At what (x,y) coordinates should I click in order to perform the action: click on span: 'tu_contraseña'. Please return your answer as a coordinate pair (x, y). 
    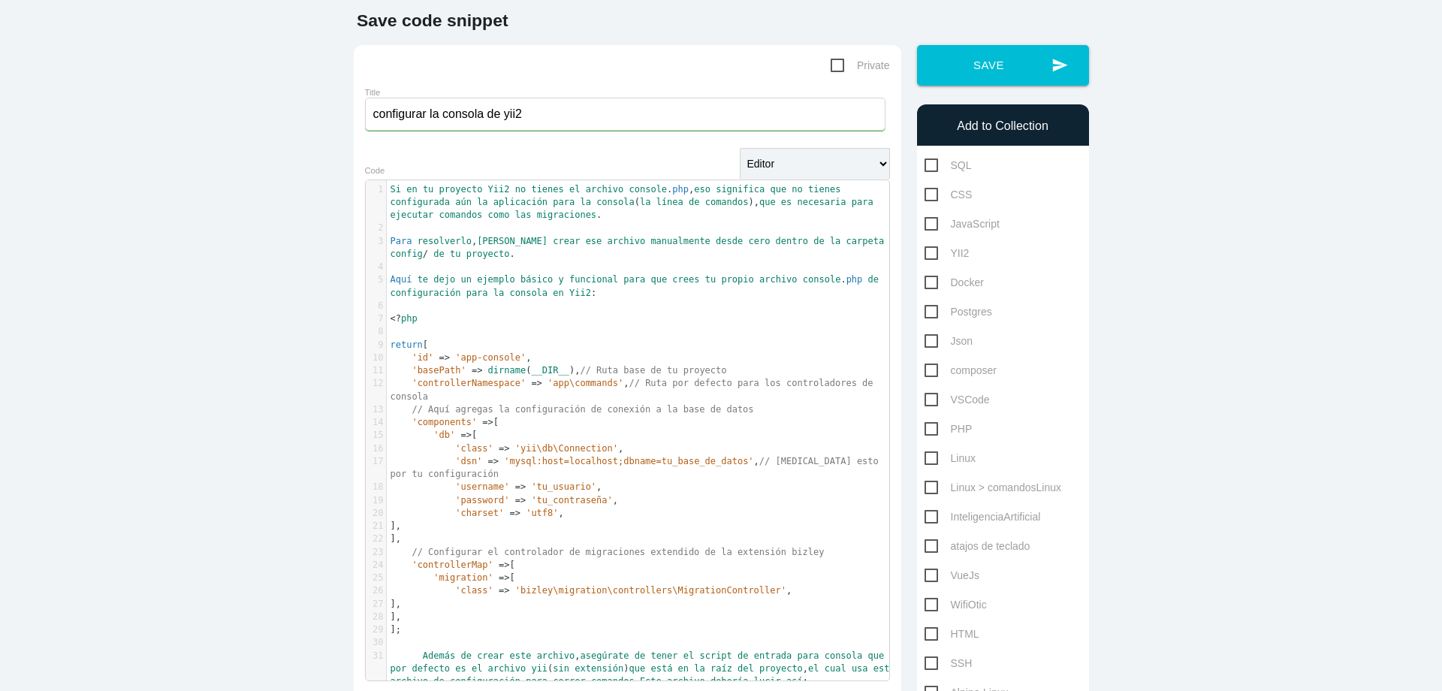
    Looking at the image, I should click on (572, 500).